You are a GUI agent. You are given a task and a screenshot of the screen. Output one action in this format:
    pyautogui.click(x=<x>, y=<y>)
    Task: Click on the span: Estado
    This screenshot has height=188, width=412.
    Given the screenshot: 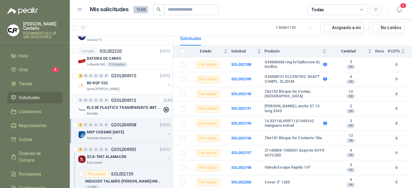 What is the action you would take?
    pyautogui.click(x=206, y=51)
    